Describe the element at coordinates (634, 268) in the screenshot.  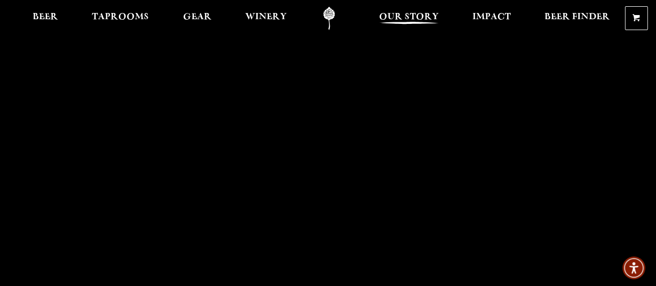
I see `div: Accessibility Menu` at that location.